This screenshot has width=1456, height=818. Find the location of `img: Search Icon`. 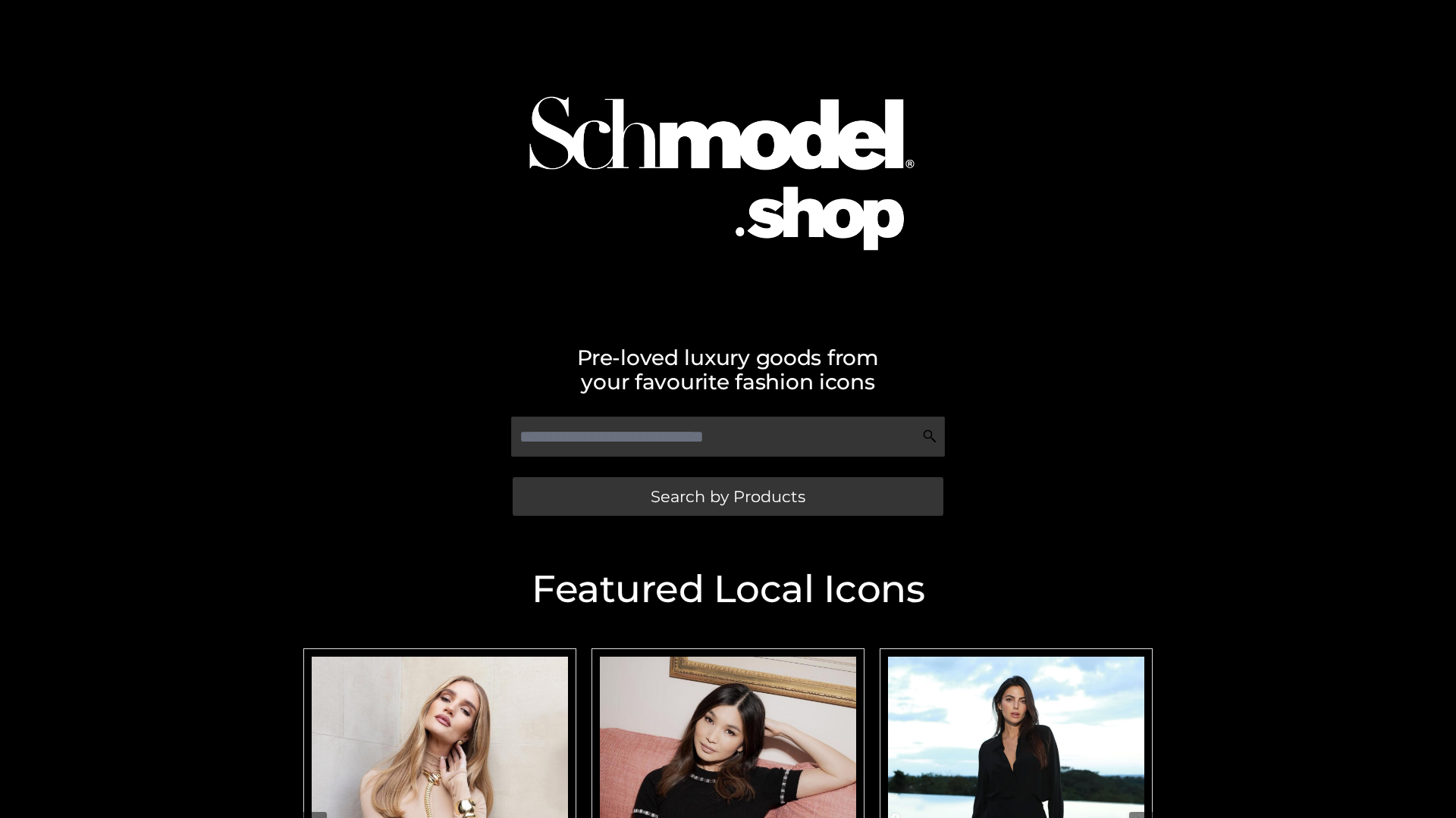

img: Search Icon is located at coordinates (929, 437).